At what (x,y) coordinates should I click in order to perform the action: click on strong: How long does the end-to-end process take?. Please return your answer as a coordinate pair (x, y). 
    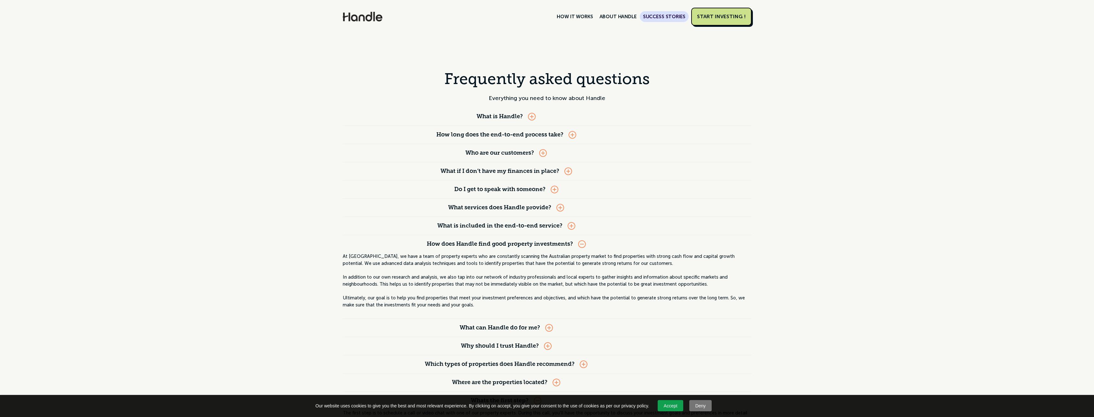
    Looking at the image, I should click on (500, 135).